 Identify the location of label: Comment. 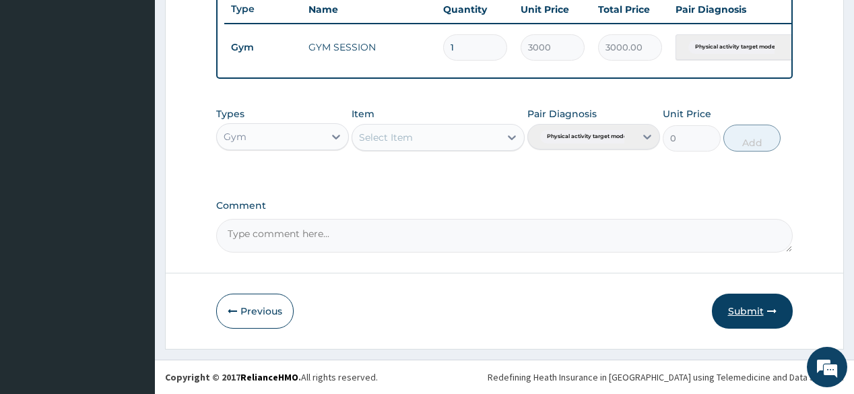
(504, 205).